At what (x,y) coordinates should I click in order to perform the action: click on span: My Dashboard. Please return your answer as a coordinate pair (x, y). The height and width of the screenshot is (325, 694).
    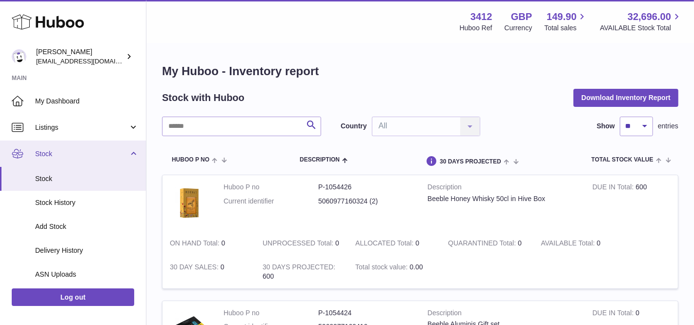
    Looking at the image, I should click on (87, 101).